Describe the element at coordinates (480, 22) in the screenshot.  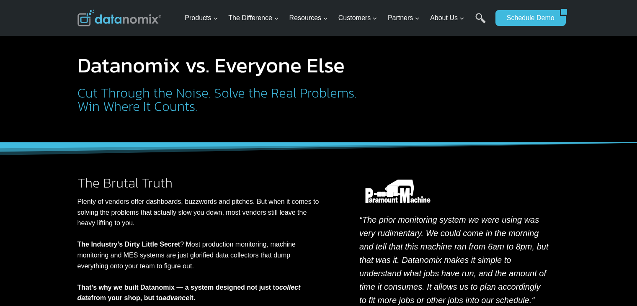
I see `a: Search` at that location.